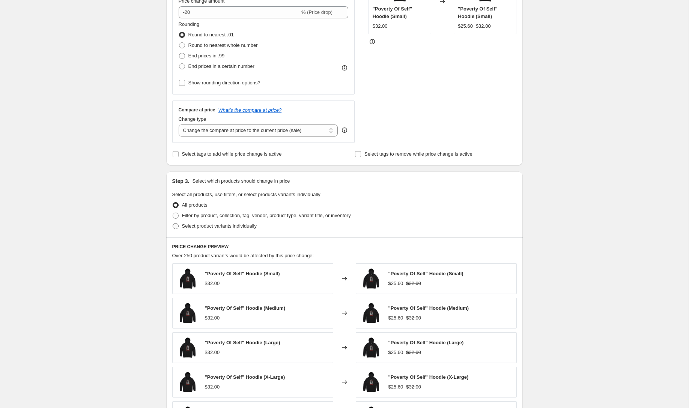 Image resolution: width=689 pixels, height=408 pixels. I want to click on i: What's the compare at price?, so click(250, 110).